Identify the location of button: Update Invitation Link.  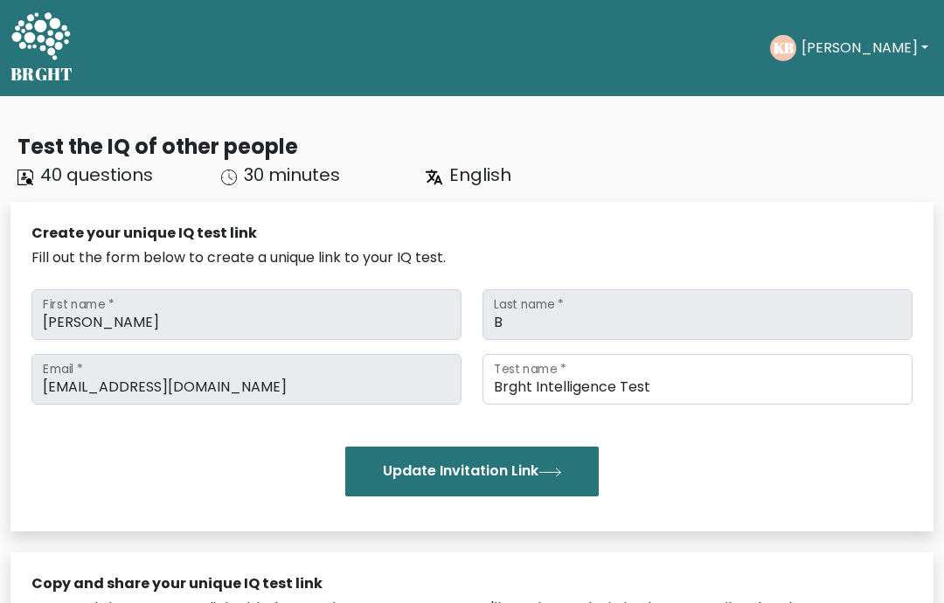
(472, 471).